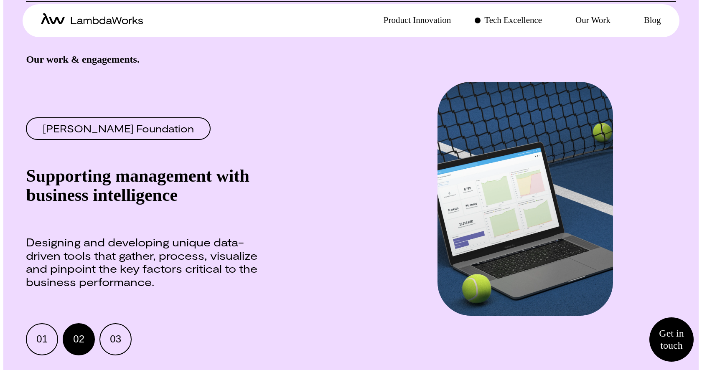 The height and width of the screenshot is (370, 702). Describe the element at coordinates (513, 20) in the screenshot. I see `p: Tech Excellence` at that location.